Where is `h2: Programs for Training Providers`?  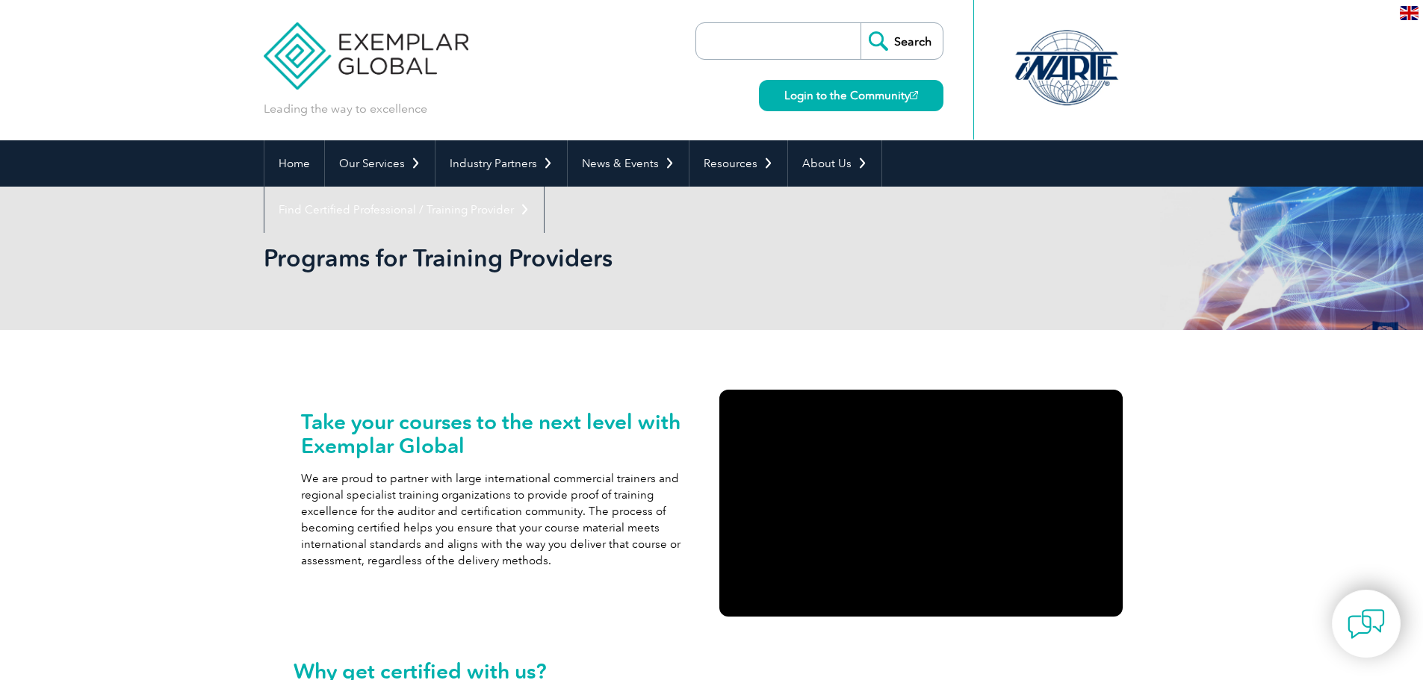 h2: Programs for Training Providers is located at coordinates (577, 258).